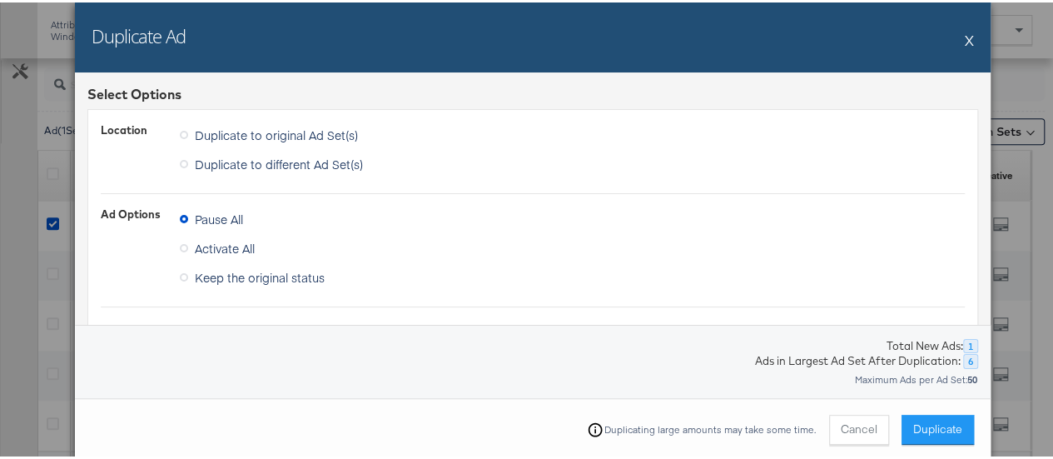 Image resolution: width=1053 pixels, height=459 pixels. What do you see at coordinates (260, 275) in the screenshot?
I see `span: Keep the original status` at bounding box center [260, 275].